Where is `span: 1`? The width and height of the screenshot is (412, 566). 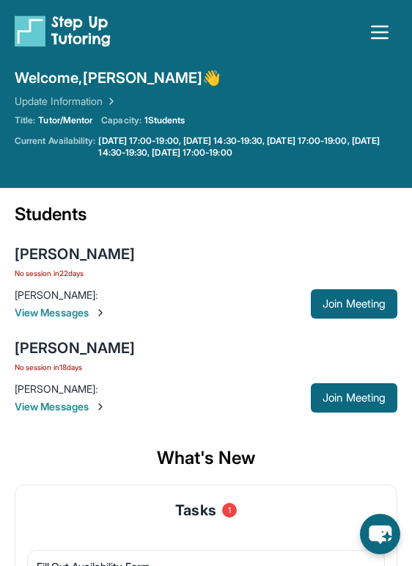 span: 1 is located at coordinates (230, 510).